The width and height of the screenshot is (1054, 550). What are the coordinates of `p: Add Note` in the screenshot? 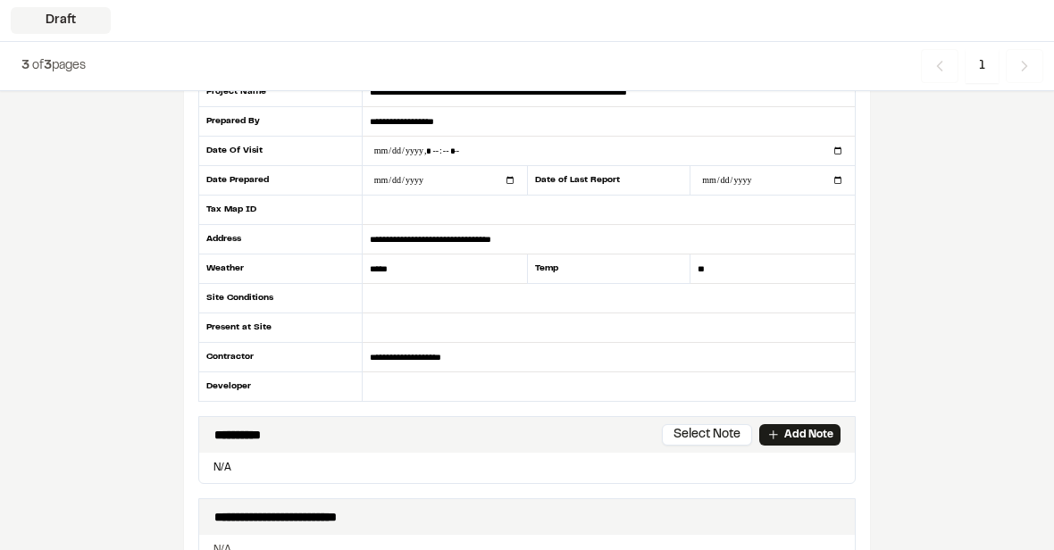 It's located at (809, 435).